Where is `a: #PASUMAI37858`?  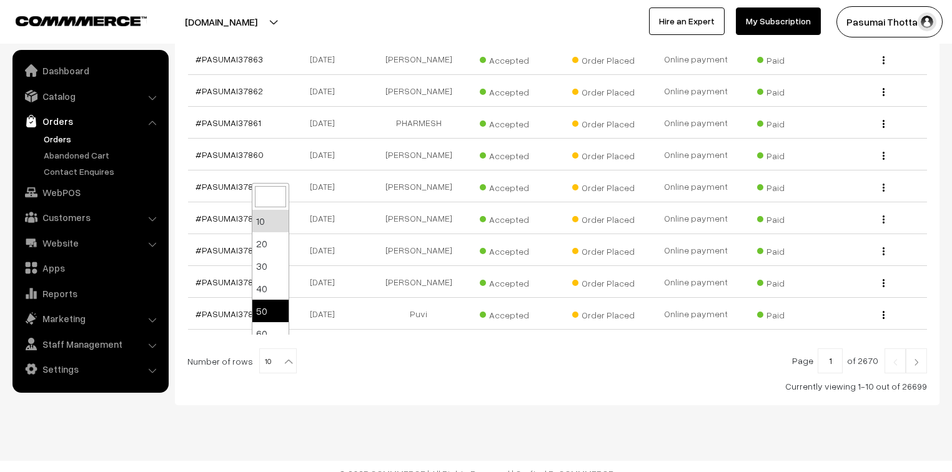
a: #PASUMAI37858 is located at coordinates (229, 218).